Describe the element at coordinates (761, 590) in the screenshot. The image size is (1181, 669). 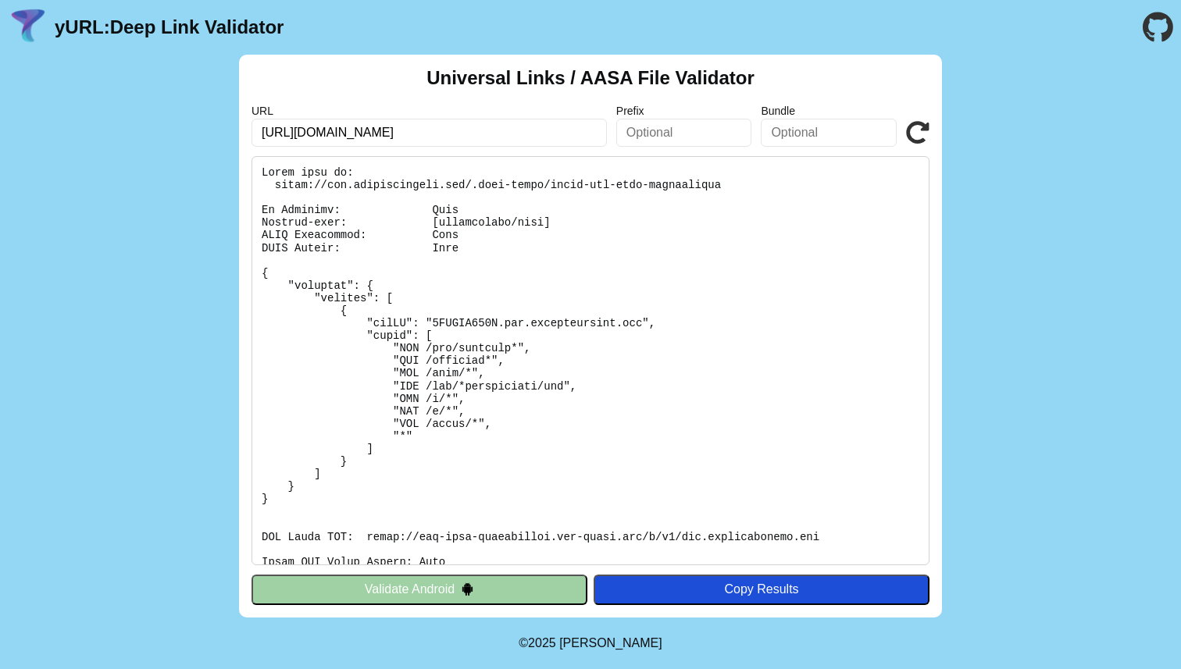
I see `div: Copy Results` at that location.